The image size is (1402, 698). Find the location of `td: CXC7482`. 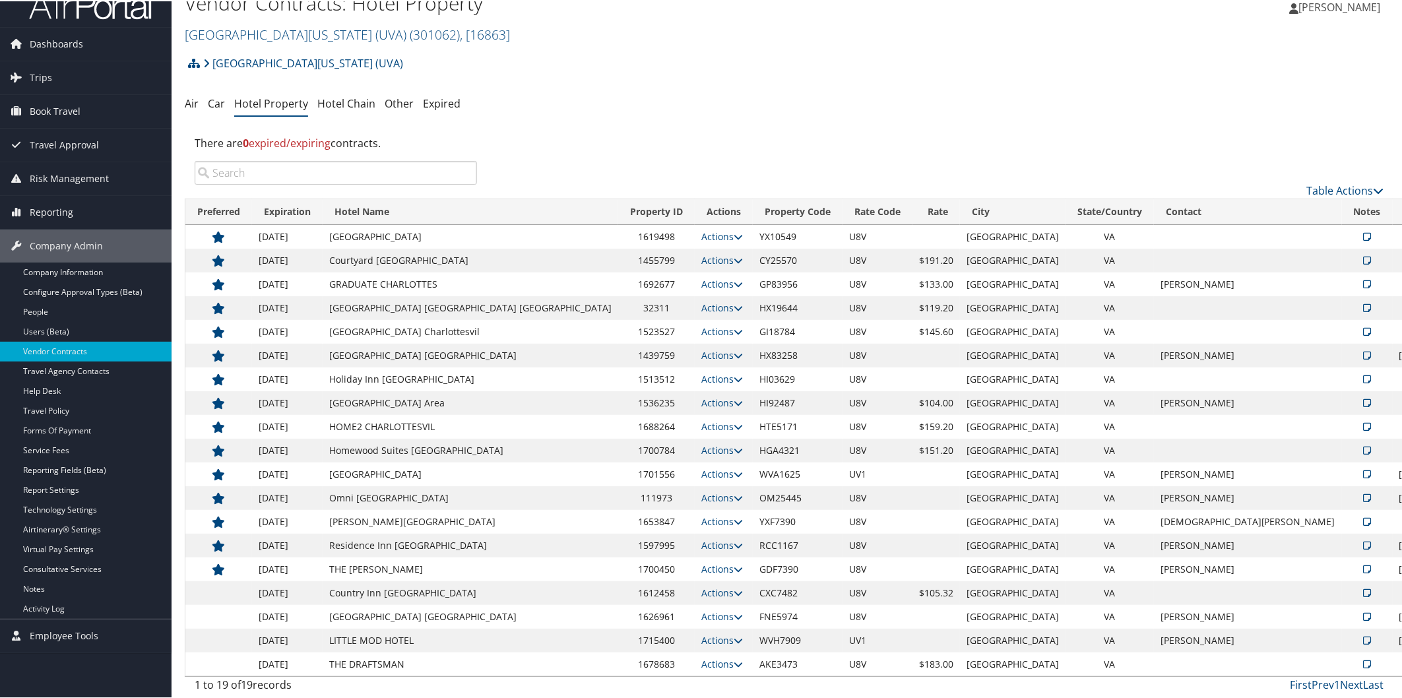

td: CXC7482 is located at coordinates (798, 592).